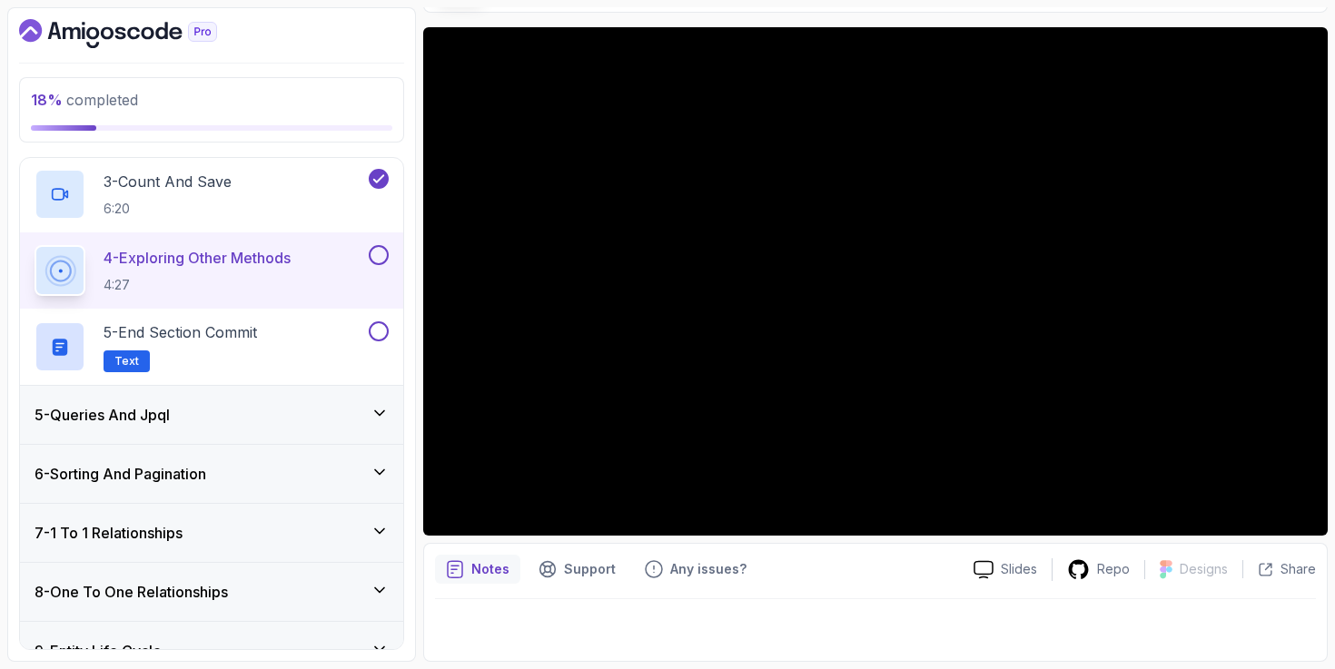 Image resolution: width=1335 pixels, height=669 pixels. What do you see at coordinates (696, 570) in the screenshot?
I see `button: Feedback button` at bounding box center [696, 570].